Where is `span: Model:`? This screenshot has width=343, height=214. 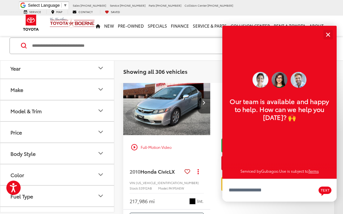
span: Model: is located at coordinates (163, 188).